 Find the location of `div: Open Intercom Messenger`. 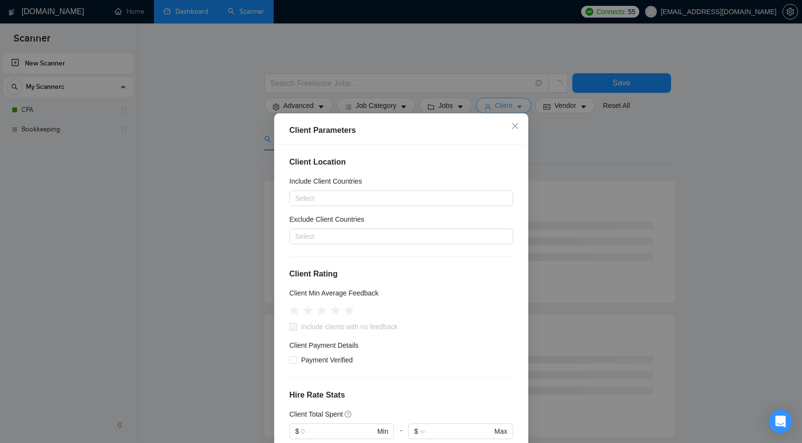

div: Open Intercom Messenger is located at coordinates (781, 422).